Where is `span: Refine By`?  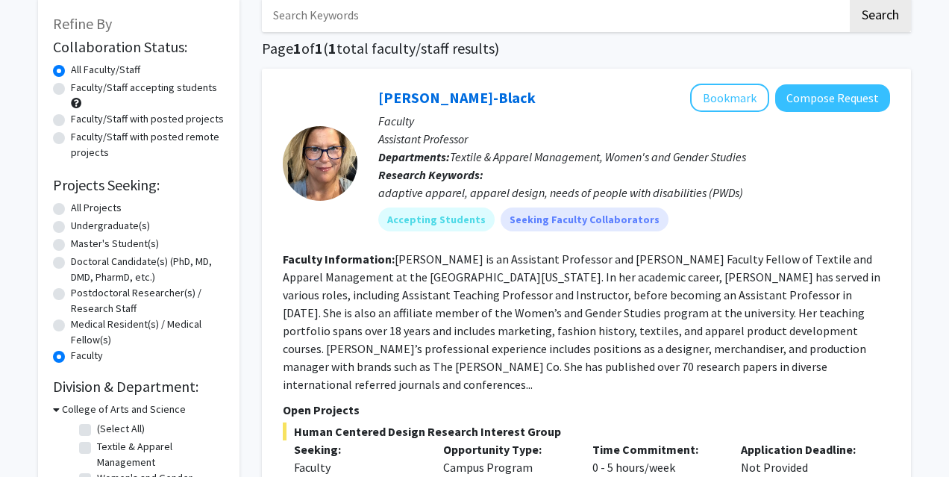 span: Refine By is located at coordinates (82, 23).